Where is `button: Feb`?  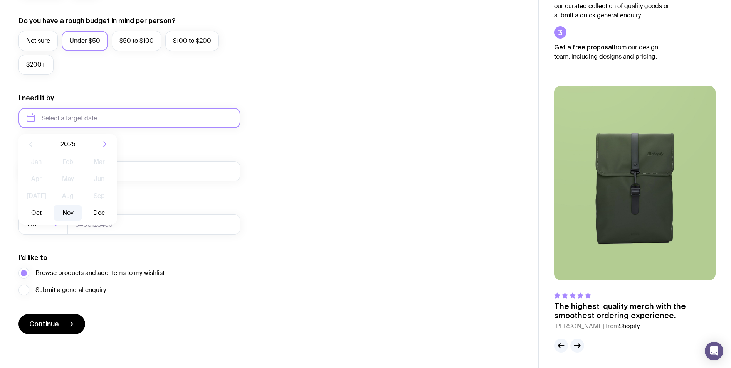
button: Feb is located at coordinates (67, 162).